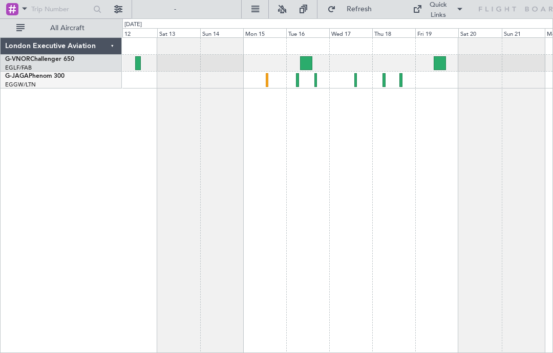  What do you see at coordinates (393, 33) in the screenshot?
I see `div: Thu 18` at bounding box center [393, 33].